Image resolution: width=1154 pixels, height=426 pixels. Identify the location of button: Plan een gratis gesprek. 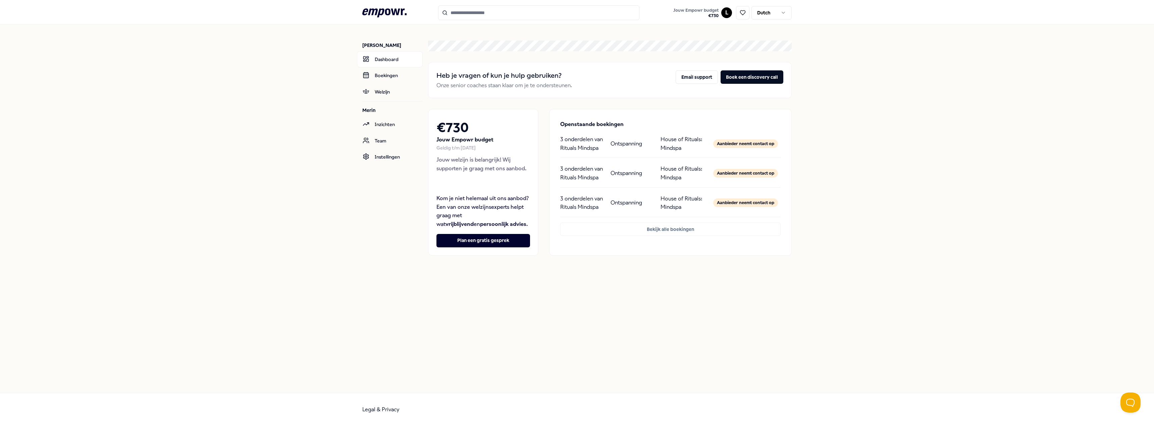
(483, 241).